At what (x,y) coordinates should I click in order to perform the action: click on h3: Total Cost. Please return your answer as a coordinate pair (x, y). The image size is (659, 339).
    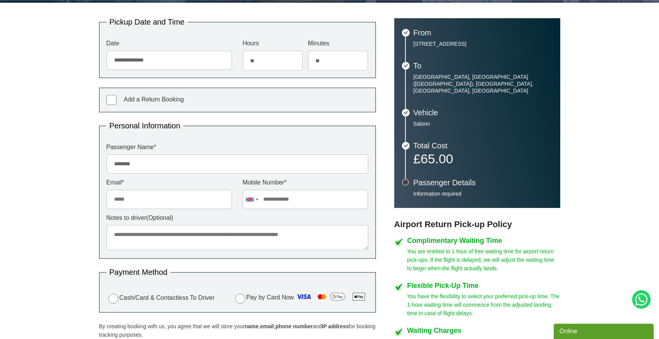
    Looking at the image, I should click on (483, 146).